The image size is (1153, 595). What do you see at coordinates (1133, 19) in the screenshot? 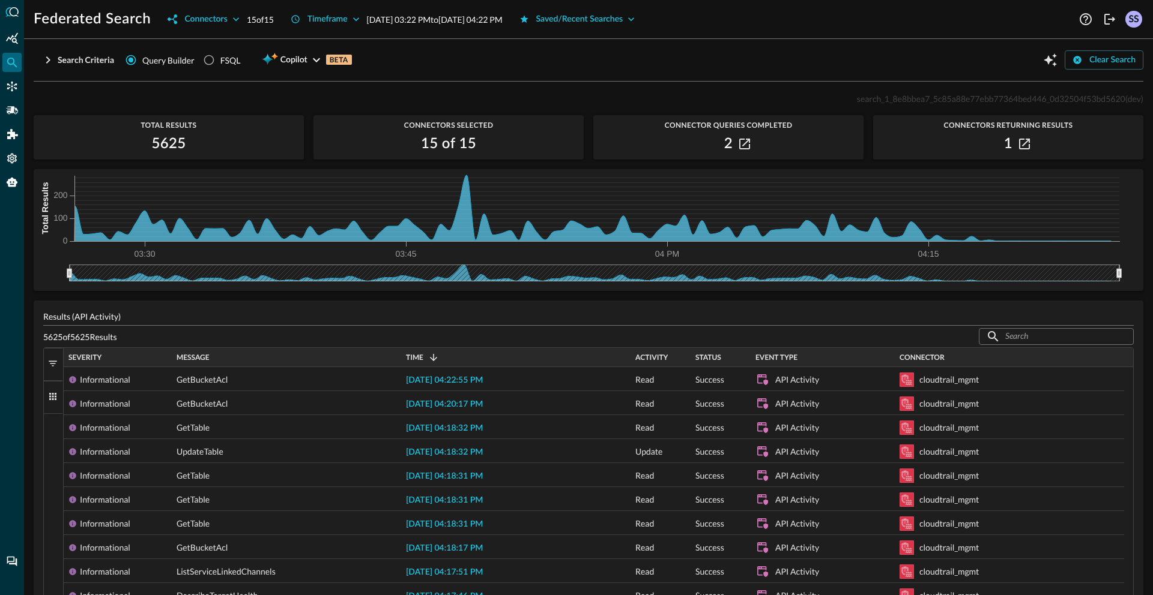
I see `div: SS` at bounding box center [1133, 19].